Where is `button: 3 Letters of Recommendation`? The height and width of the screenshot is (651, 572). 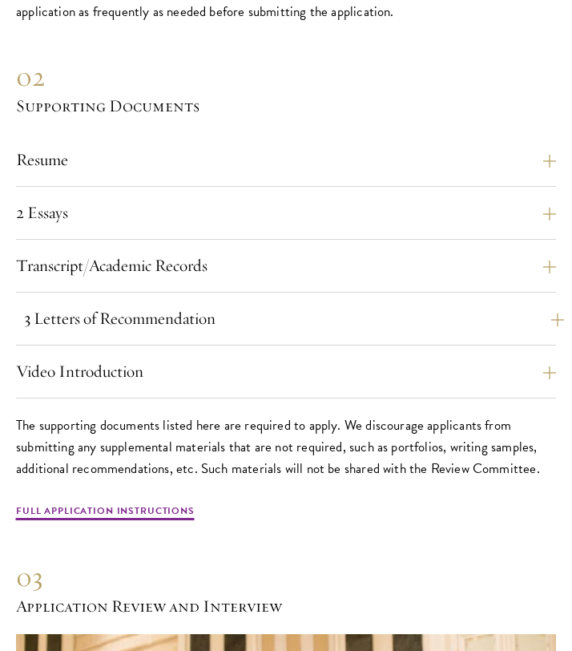 button: 3 Letters of Recommendation is located at coordinates (294, 318).